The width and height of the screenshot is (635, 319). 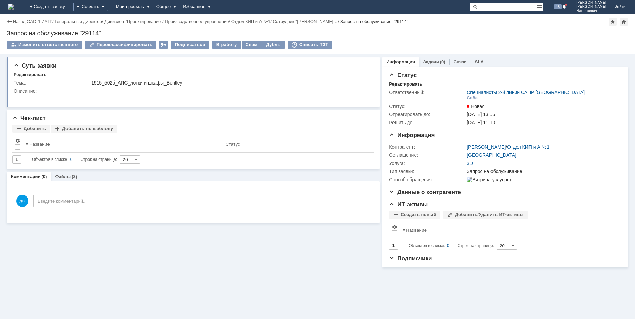 I want to click on span: ИТ-активы, so click(x=408, y=204).